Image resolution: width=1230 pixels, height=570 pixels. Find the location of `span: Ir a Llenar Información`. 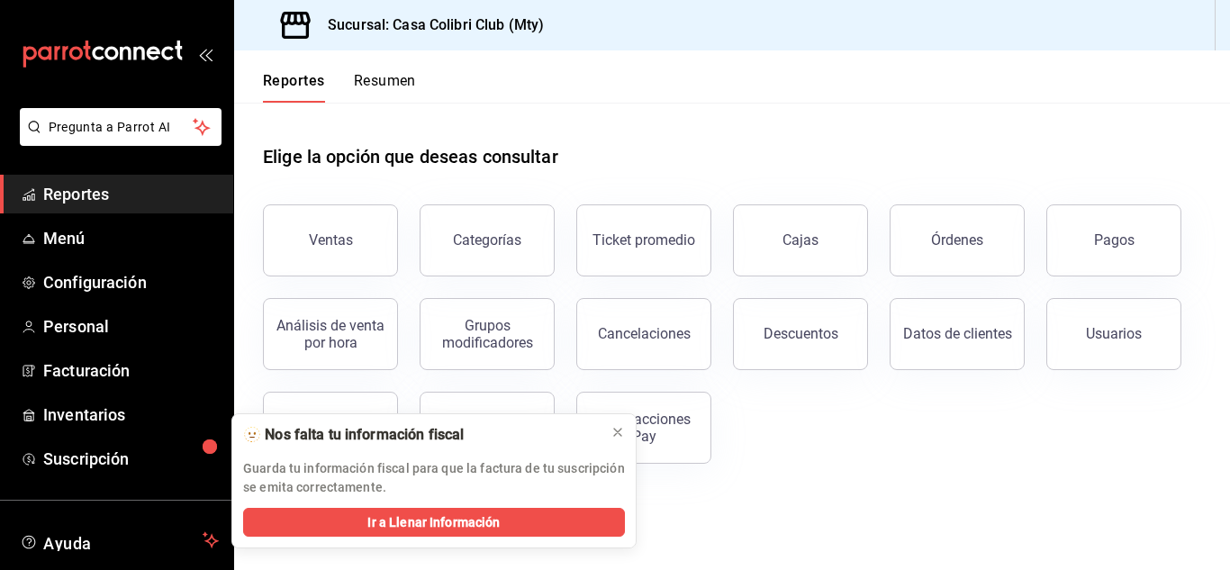

span: Ir a Llenar Información is located at coordinates (433, 522).